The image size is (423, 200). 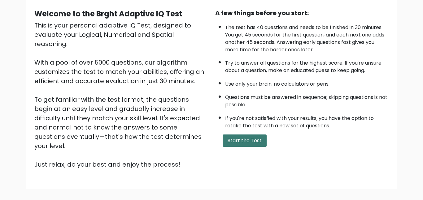 I want to click on li: Questions must be answered in sequence; skipping questions is not possible., so click(x=307, y=100).